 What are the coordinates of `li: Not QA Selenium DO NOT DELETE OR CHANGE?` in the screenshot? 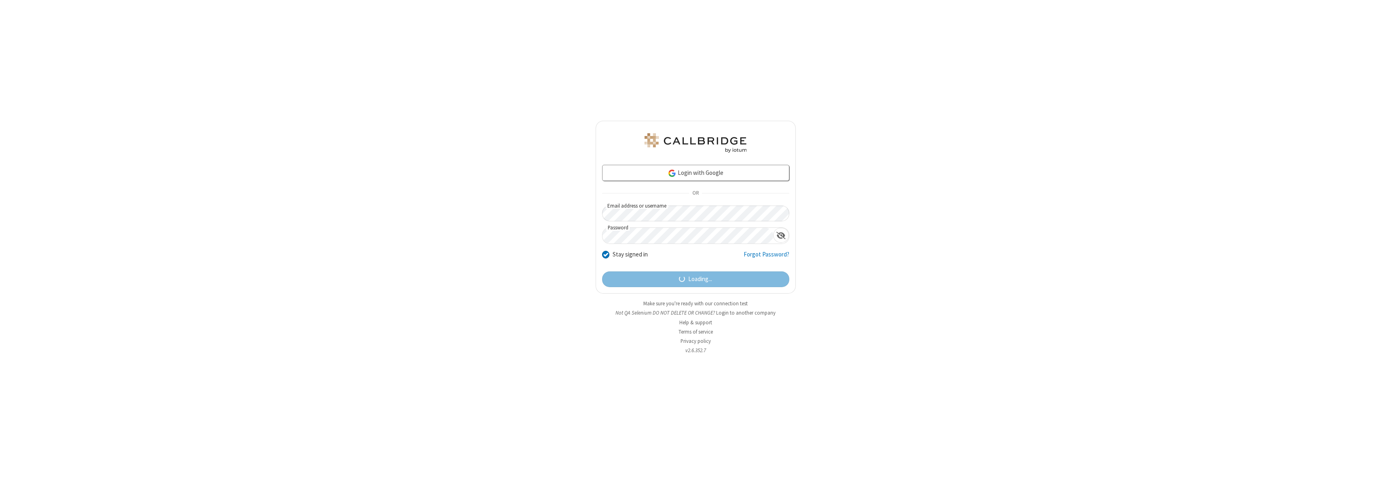 It's located at (695, 313).